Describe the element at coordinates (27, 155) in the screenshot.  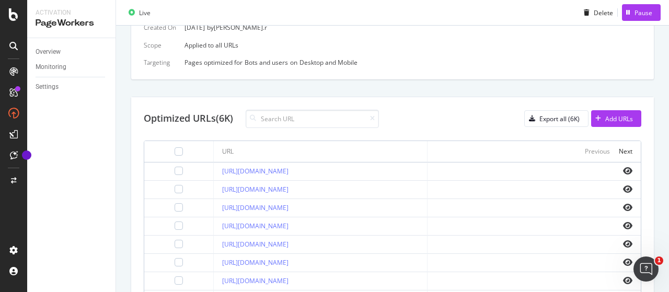
I see `div: Tooltip anchor` at that location.